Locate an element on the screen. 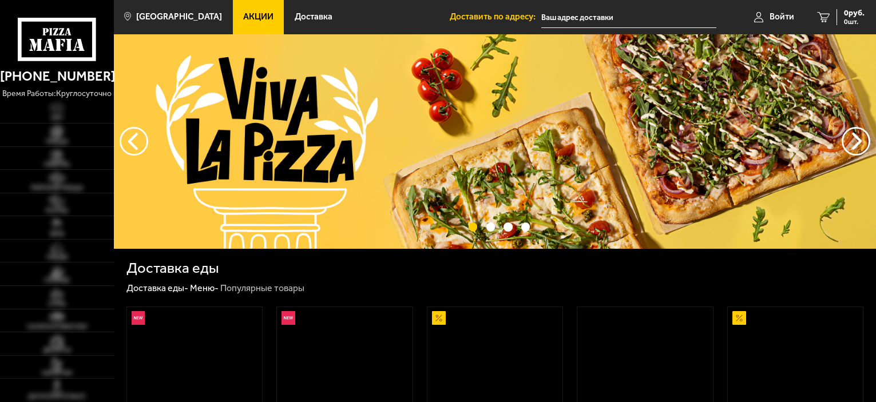  a: Доставка еды- is located at coordinates (157, 288).